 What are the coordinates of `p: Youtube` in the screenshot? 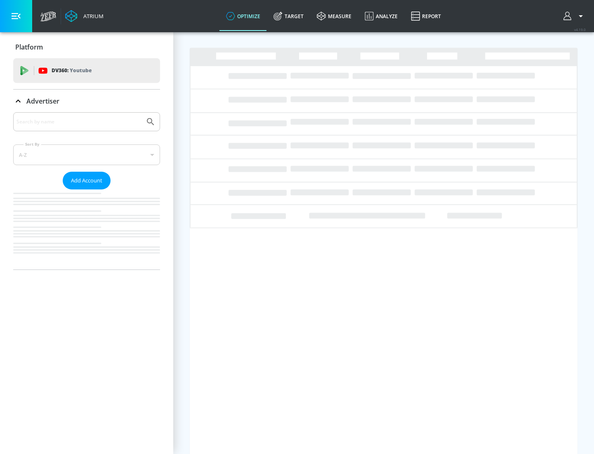 It's located at (80, 70).